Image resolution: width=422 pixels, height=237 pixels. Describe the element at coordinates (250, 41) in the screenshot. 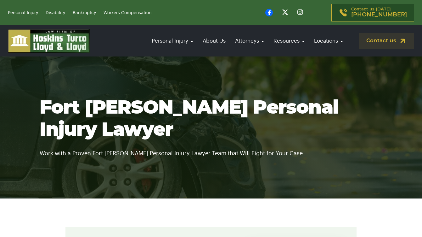

I see `a: Attorneys` at that location.